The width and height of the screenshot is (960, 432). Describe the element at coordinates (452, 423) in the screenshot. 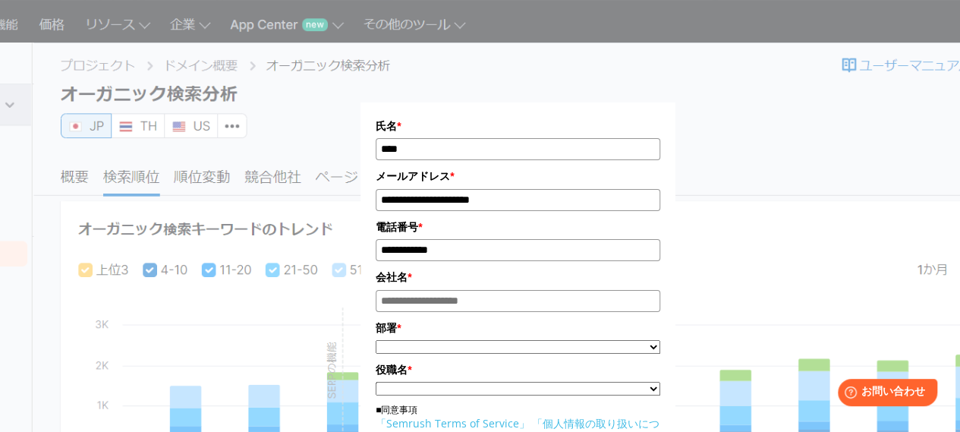

I see `a: 「Semrush Terms of Service」` at that location.